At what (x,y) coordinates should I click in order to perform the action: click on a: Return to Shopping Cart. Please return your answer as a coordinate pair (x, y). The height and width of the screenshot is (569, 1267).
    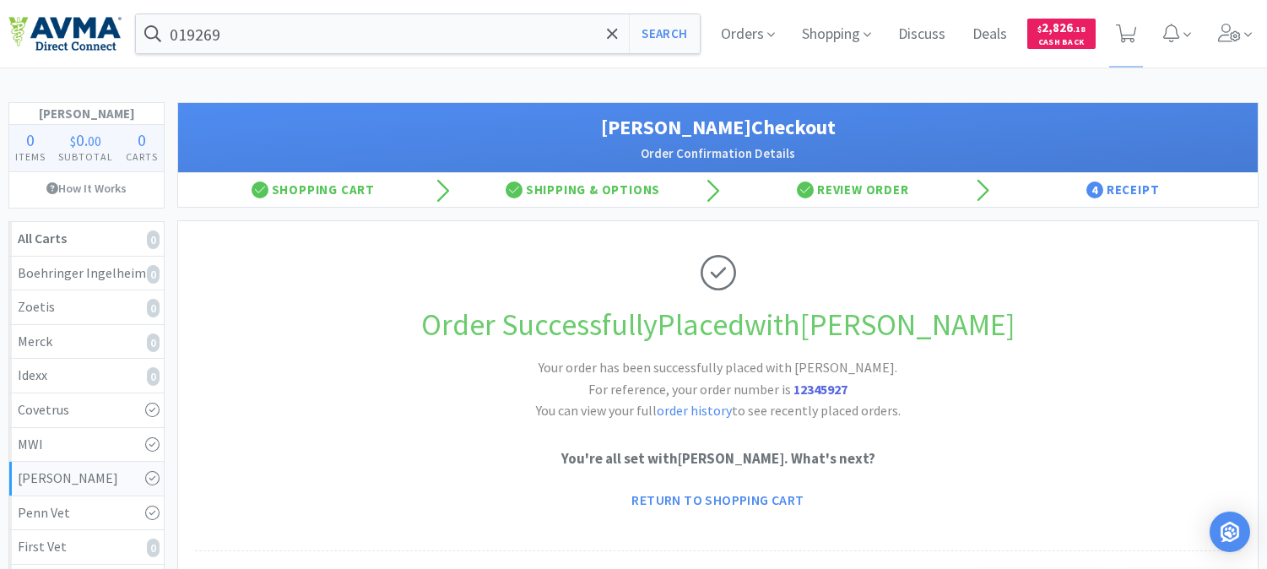
    Looking at the image, I should click on (717, 500).